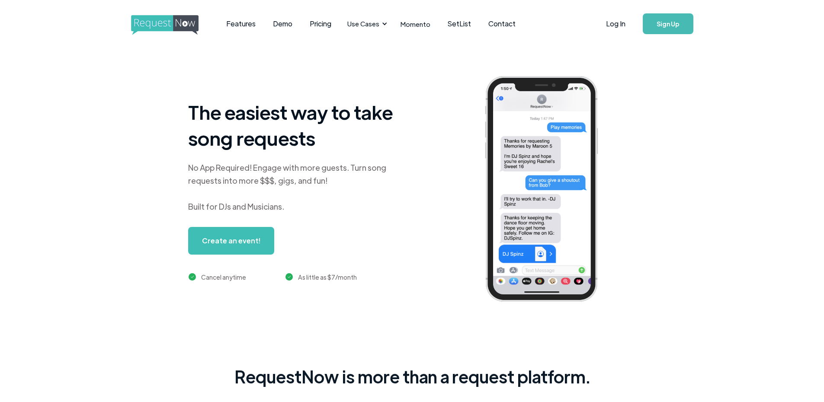 The image size is (824, 402). What do you see at coordinates (320, 24) in the screenshot?
I see `a: Pricing` at bounding box center [320, 24].